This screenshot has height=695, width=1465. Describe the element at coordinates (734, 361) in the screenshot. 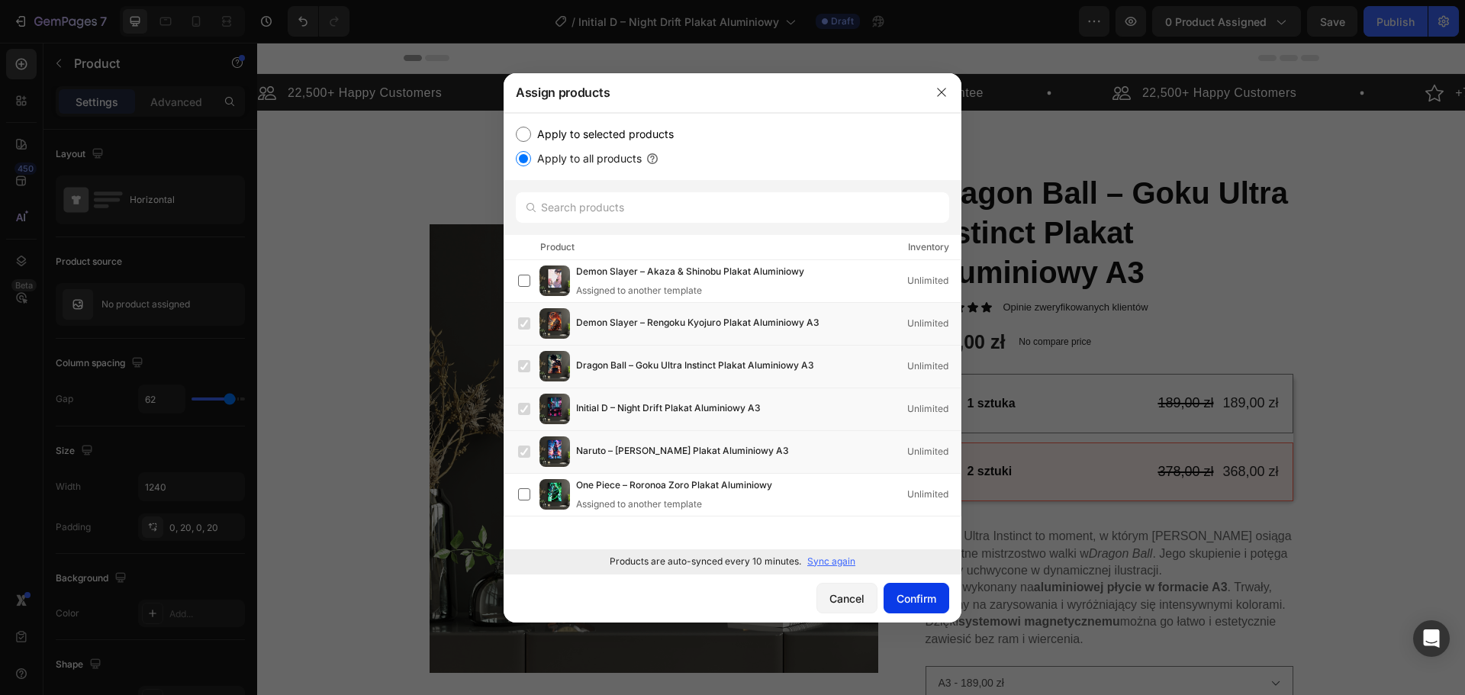

I see `p: 1 sztuka` at that location.